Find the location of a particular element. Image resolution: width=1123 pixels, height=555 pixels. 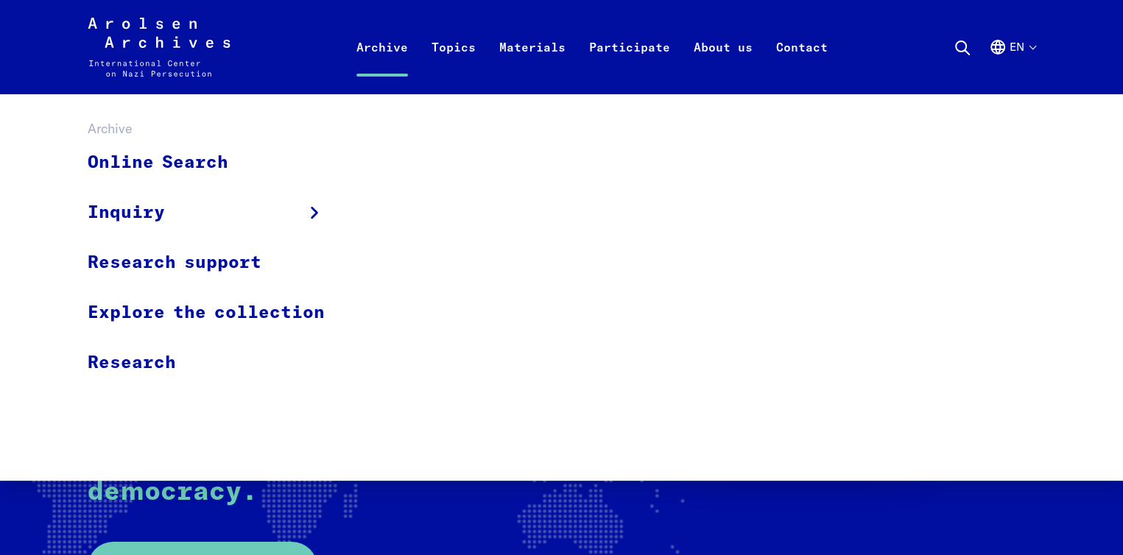

nav: Primary is located at coordinates (592, 47).